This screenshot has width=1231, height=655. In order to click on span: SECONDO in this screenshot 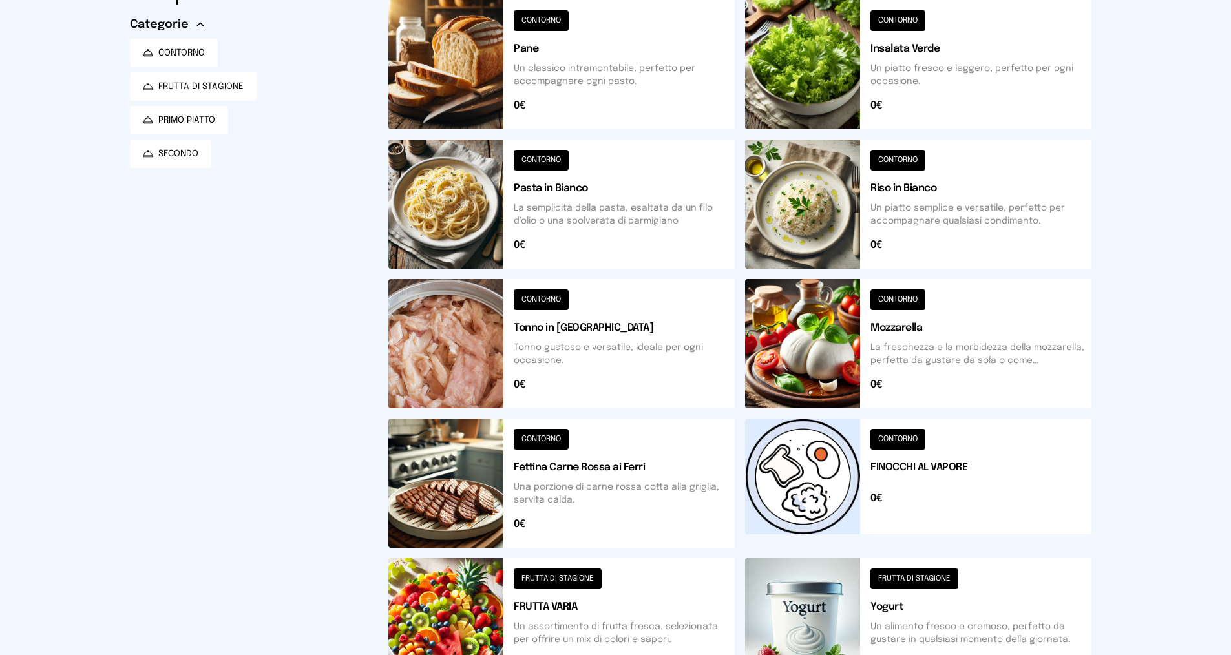, I will do `click(178, 154)`.